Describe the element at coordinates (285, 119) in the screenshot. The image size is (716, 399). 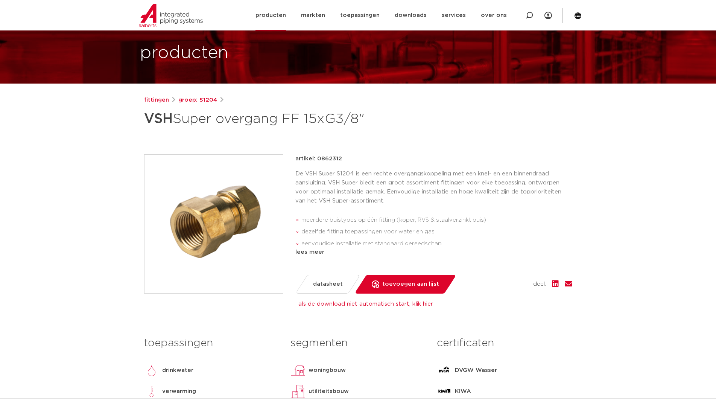
I see `h1: Super overgang FF 15xG3/8"` at that location.